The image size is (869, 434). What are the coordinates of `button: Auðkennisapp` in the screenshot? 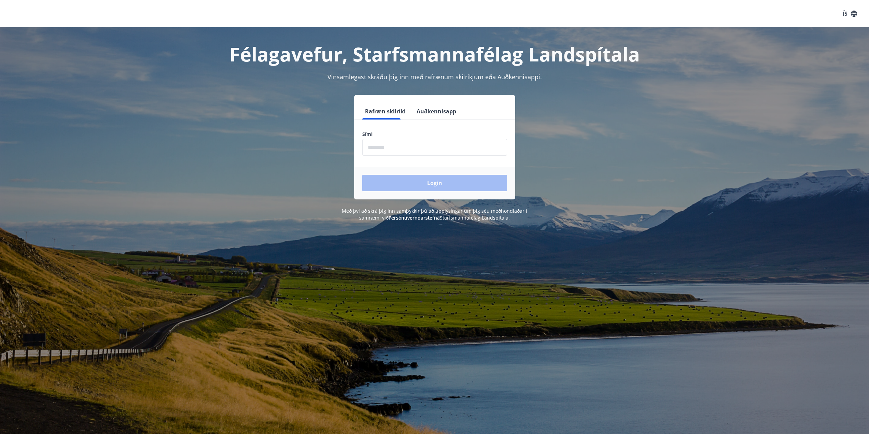 It's located at (437, 111).